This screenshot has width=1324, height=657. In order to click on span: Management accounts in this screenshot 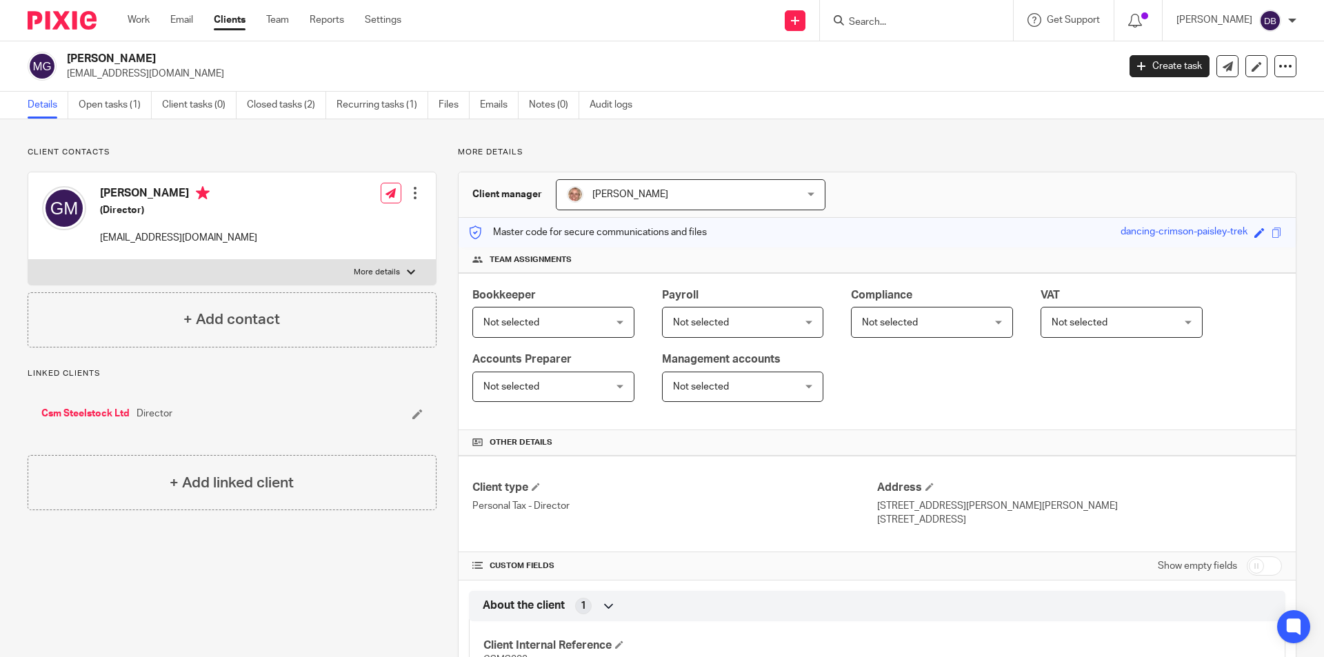, I will do `click(721, 359)`.